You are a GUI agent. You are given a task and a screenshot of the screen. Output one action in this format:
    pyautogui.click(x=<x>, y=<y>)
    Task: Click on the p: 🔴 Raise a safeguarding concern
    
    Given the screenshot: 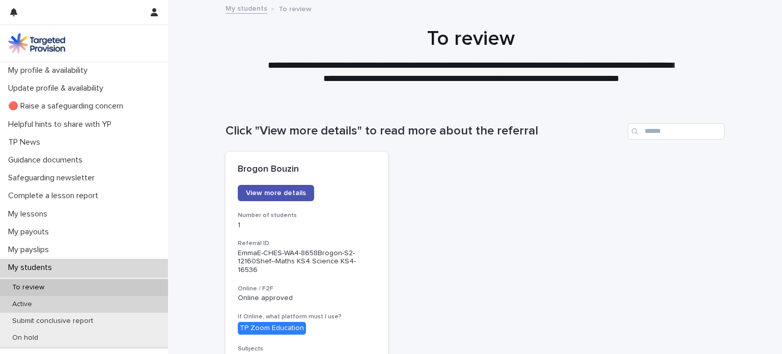 What is the action you would take?
    pyautogui.click(x=68, y=106)
    